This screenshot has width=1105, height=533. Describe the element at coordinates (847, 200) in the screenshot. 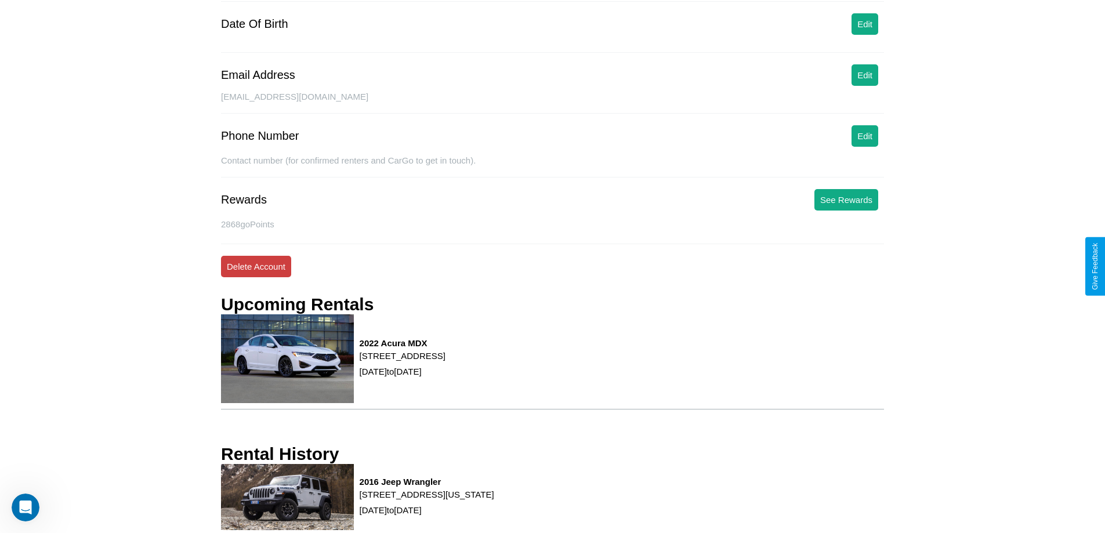

I see `button: See Rewards` at that location.